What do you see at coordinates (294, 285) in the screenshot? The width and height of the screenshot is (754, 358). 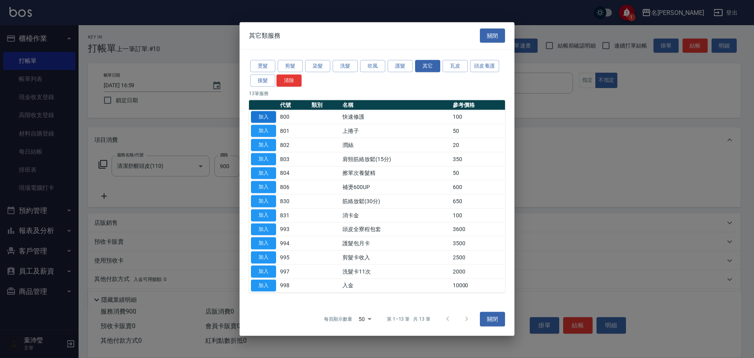 I see `td: 998` at bounding box center [294, 285].